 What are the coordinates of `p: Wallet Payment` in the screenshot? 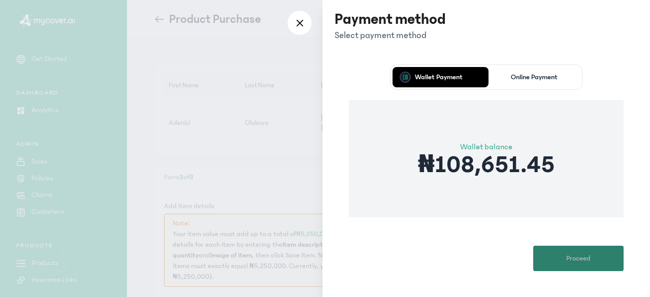 It's located at (439, 77).